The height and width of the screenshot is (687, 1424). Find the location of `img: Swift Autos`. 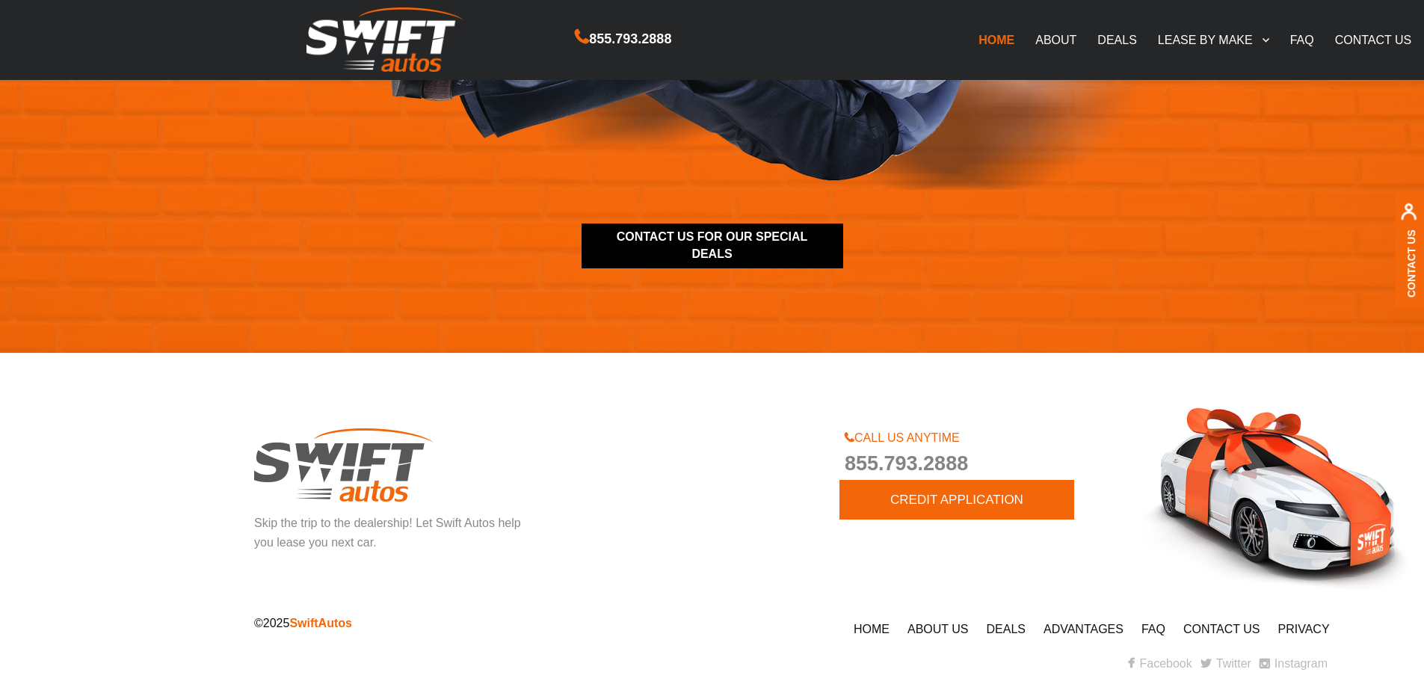

img: Swift Autos is located at coordinates (385, 40).